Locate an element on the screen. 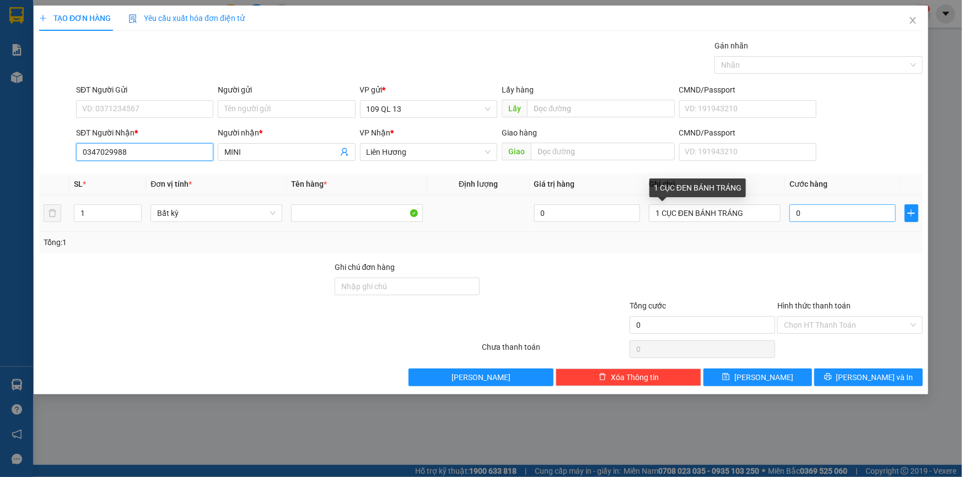  div: Chưa thanh toán is located at coordinates (555, 350).